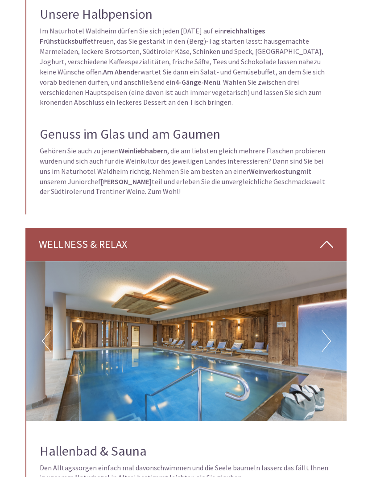 This screenshot has width=372, height=477. Describe the element at coordinates (186, 134) in the screenshot. I see `h2: Genuss im Glas und am Gaumen` at that location.